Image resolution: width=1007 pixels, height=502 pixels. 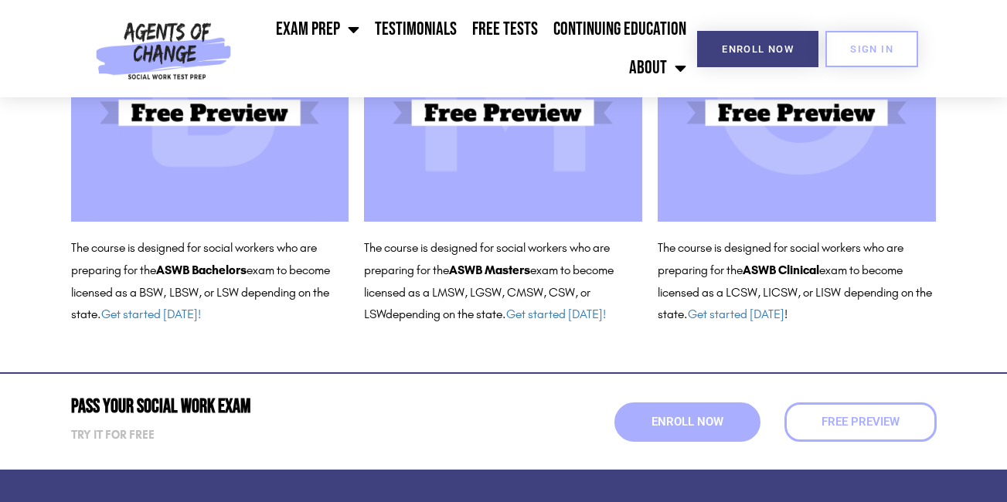 What do you see at coordinates (872, 49) in the screenshot?
I see `span: SIGN IN` at bounding box center [872, 49].